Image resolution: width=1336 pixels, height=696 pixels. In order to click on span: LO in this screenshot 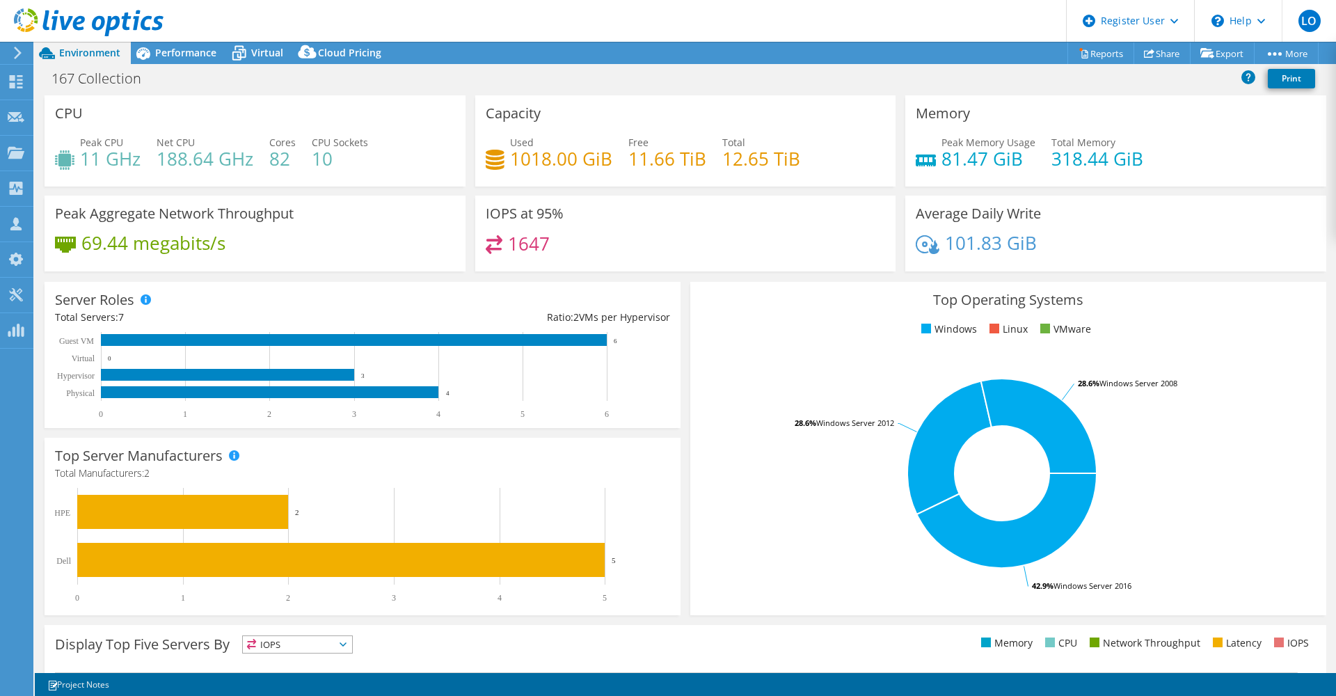, I will do `click(1310, 21)`.